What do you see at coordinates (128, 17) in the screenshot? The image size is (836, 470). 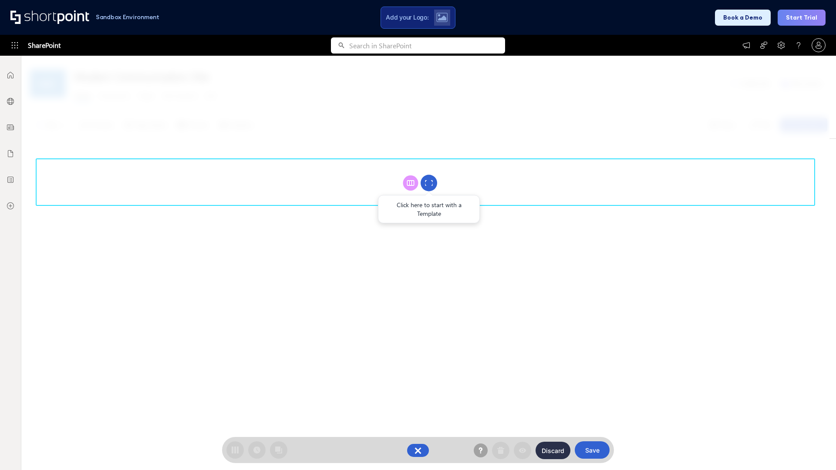 I see `h1: Sandbox Environment` at bounding box center [128, 17].